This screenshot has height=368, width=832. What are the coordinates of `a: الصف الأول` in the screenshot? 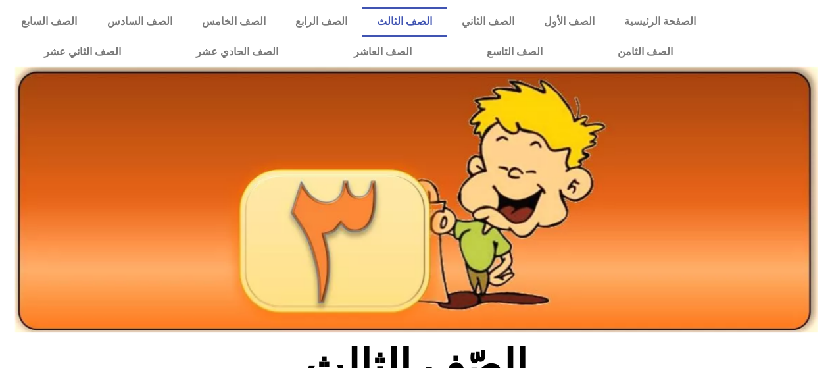 It's located at (569, 22).